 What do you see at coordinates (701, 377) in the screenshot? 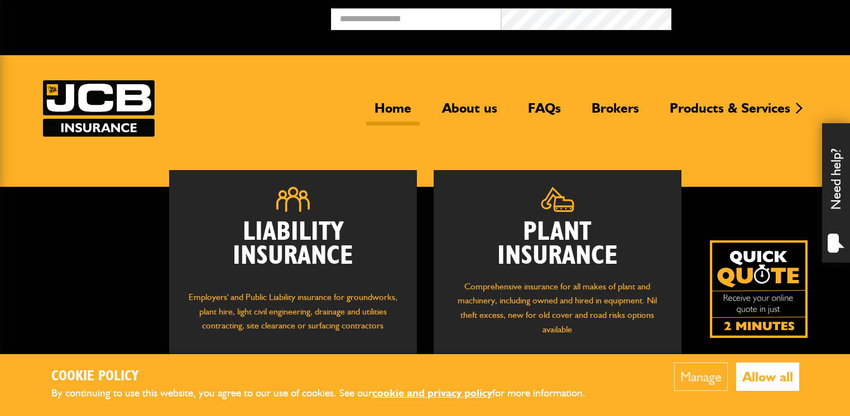
I see `button: Manage` at bounding box center [701, 377].